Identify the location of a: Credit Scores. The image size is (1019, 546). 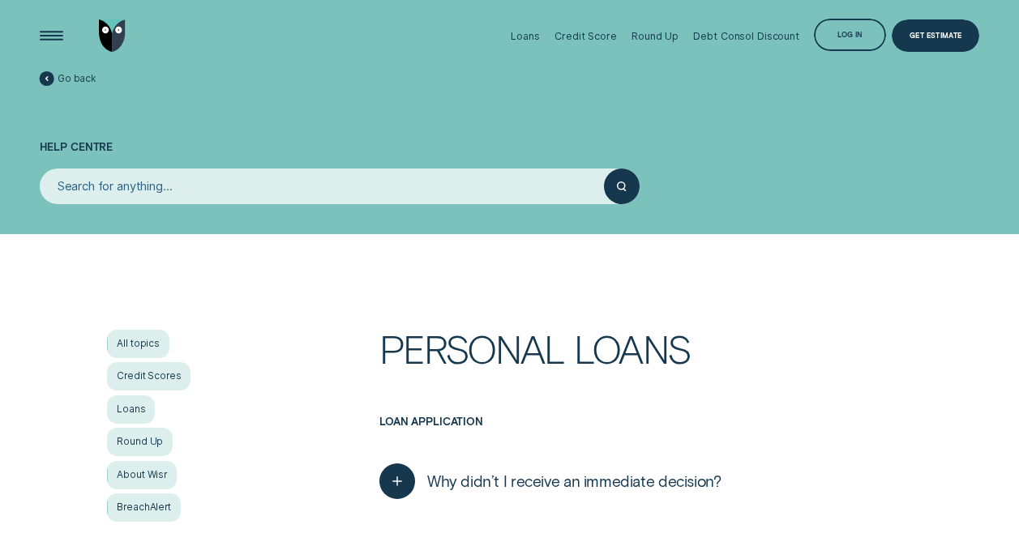
(148, 376).